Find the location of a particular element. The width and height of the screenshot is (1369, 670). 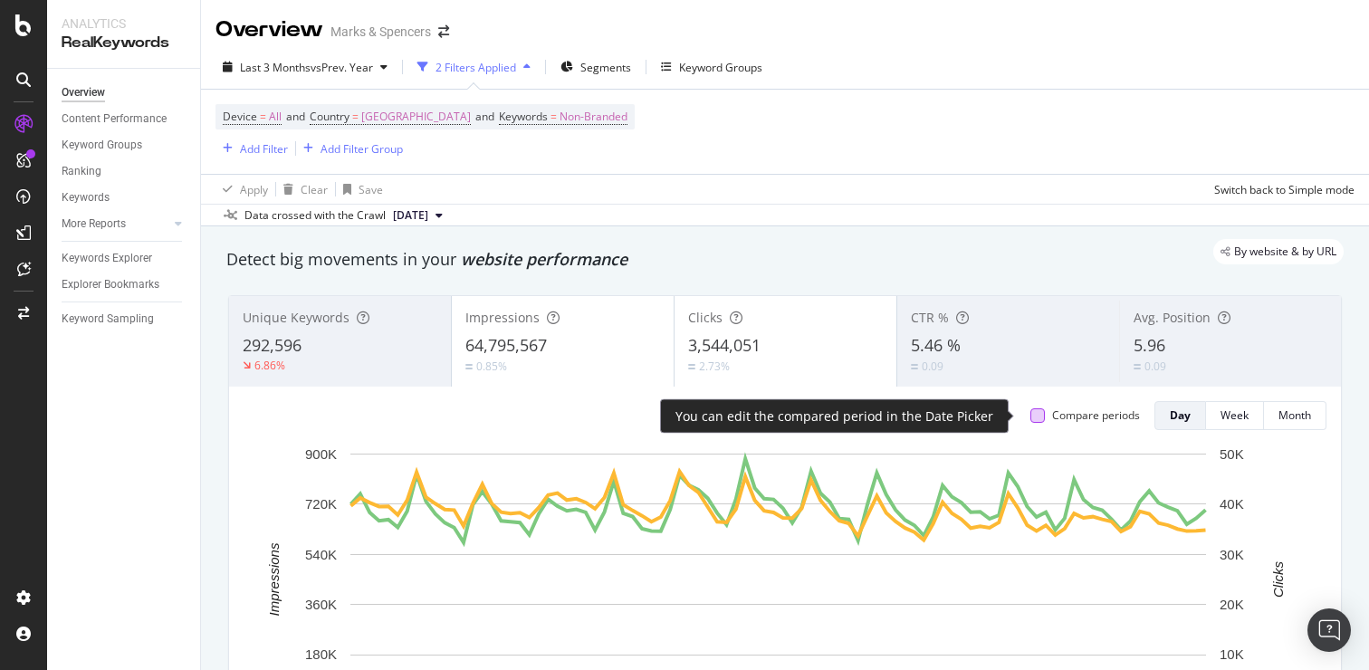

div: Analytics is located at coordinates (123, 24).